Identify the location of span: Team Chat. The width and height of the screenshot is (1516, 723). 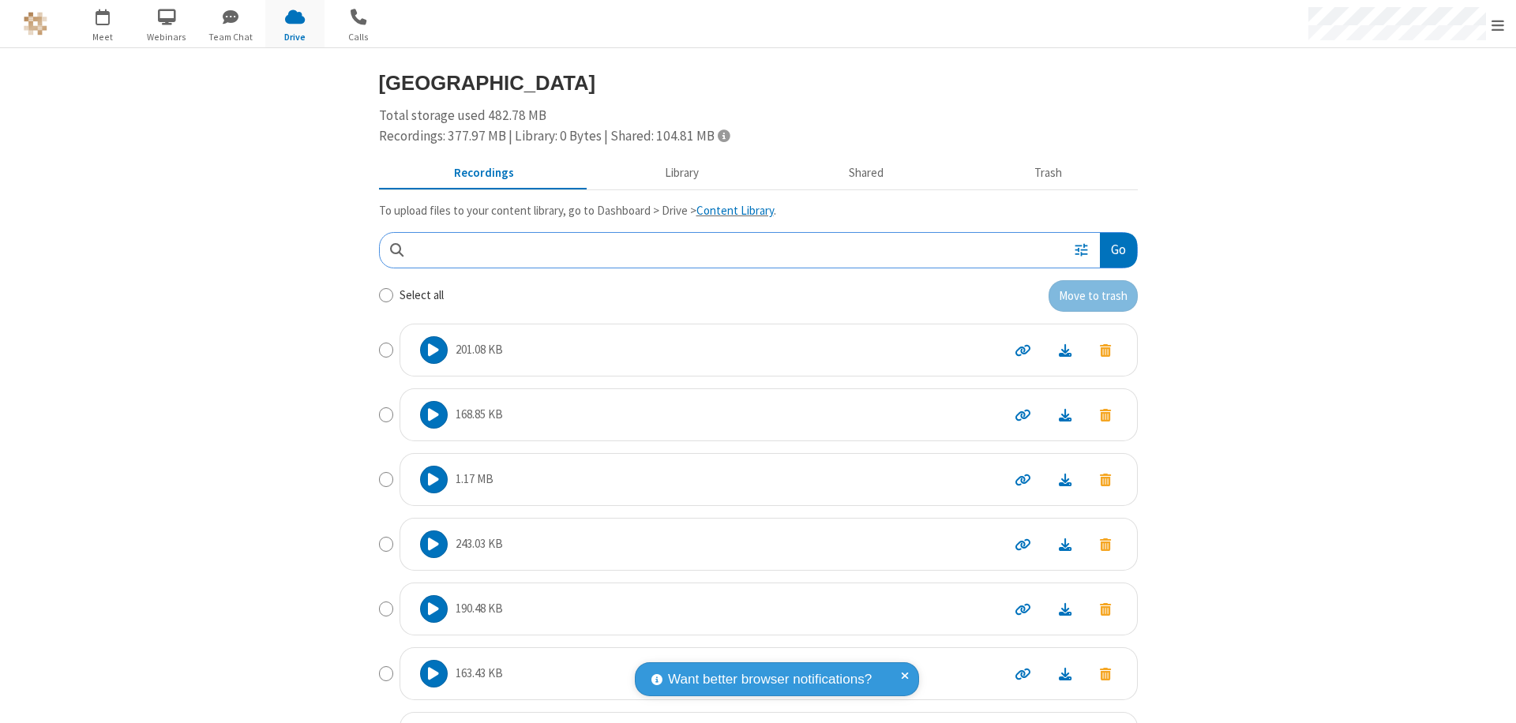
(230, 37).